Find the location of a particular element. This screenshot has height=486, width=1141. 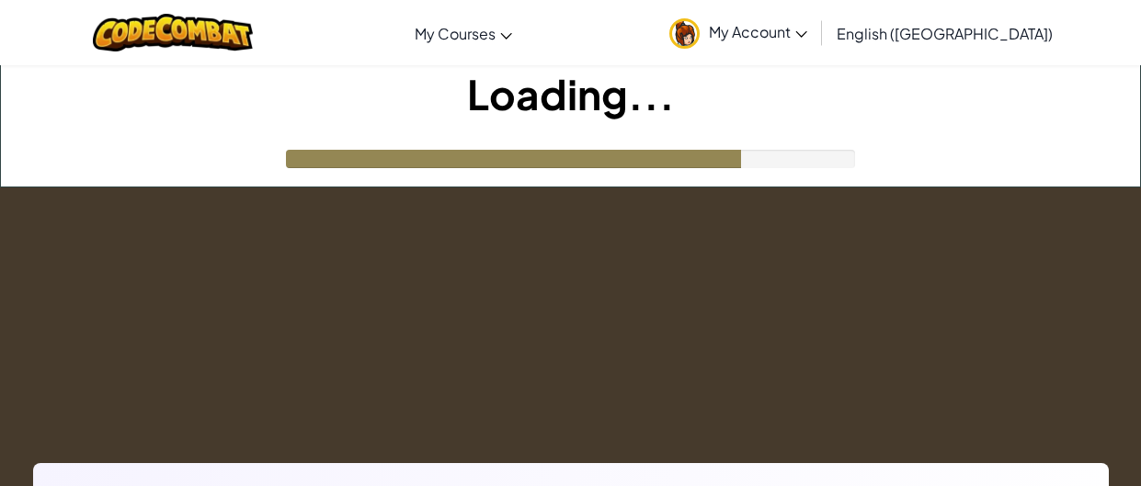

a: My Courses is located at coordinates (463, 33).